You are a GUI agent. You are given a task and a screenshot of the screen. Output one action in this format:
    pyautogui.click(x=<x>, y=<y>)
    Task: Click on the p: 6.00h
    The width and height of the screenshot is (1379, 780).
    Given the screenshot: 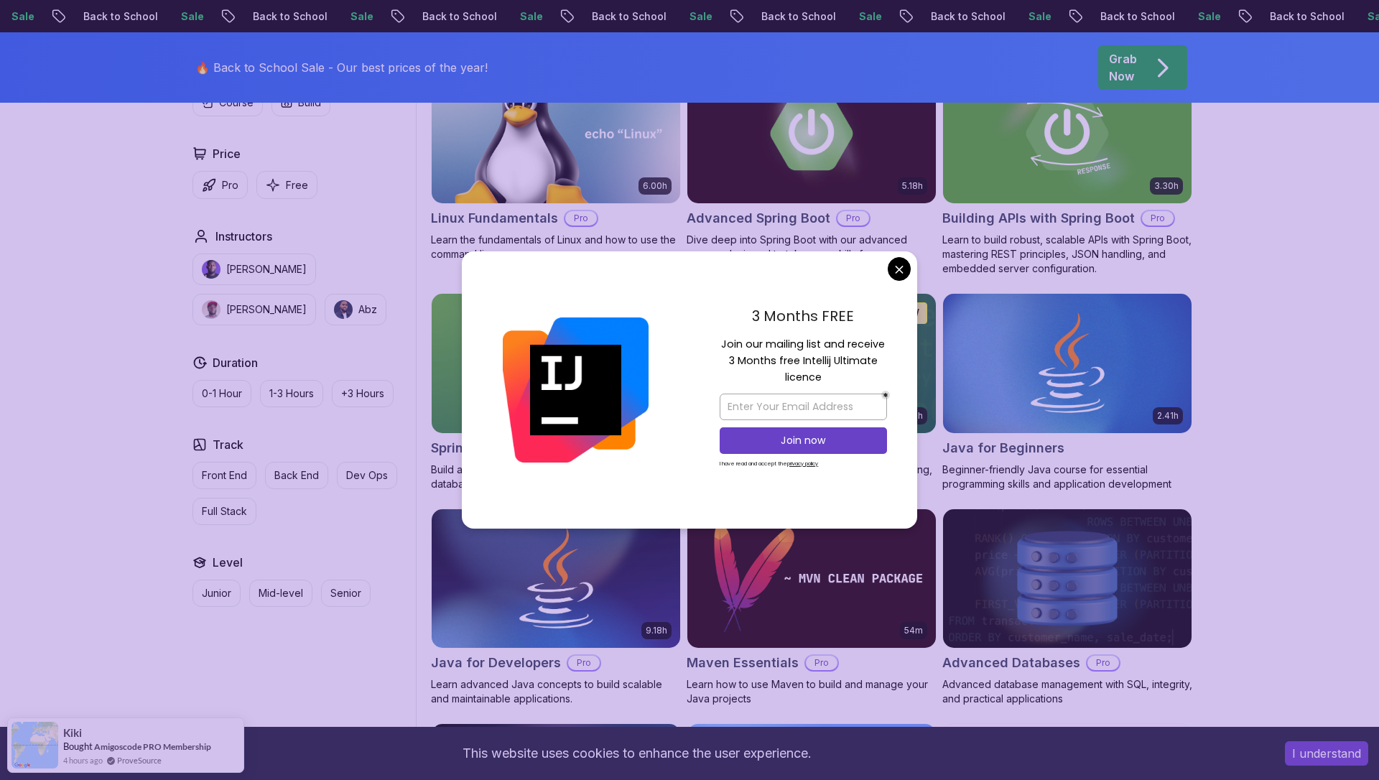 What is the action you would take?
    pyautogui.click(x=655, y=186)
    